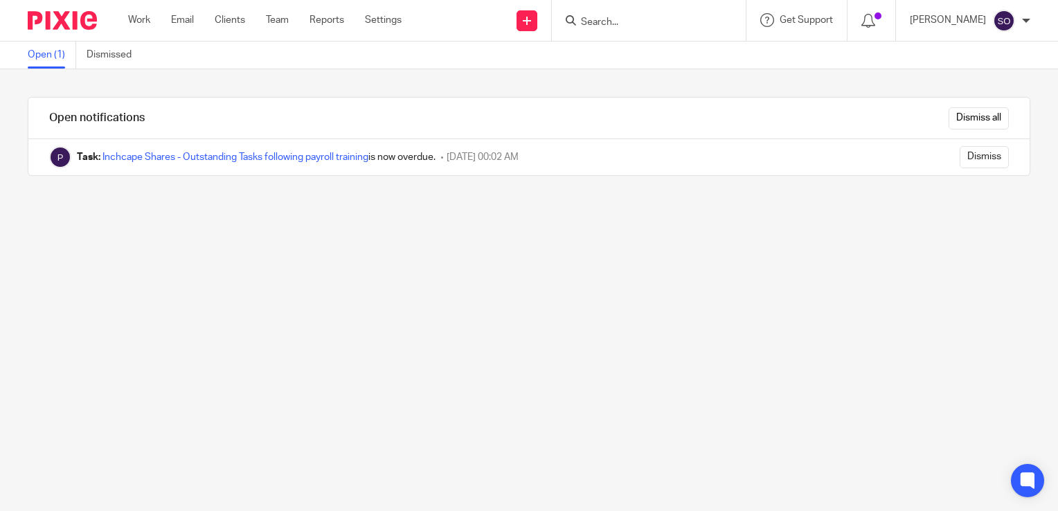 The image size is (1058, 511). What do you see at coordinates (277, 20) in the screenshot?
I see `a: Team` at bounding box center [277, 20].